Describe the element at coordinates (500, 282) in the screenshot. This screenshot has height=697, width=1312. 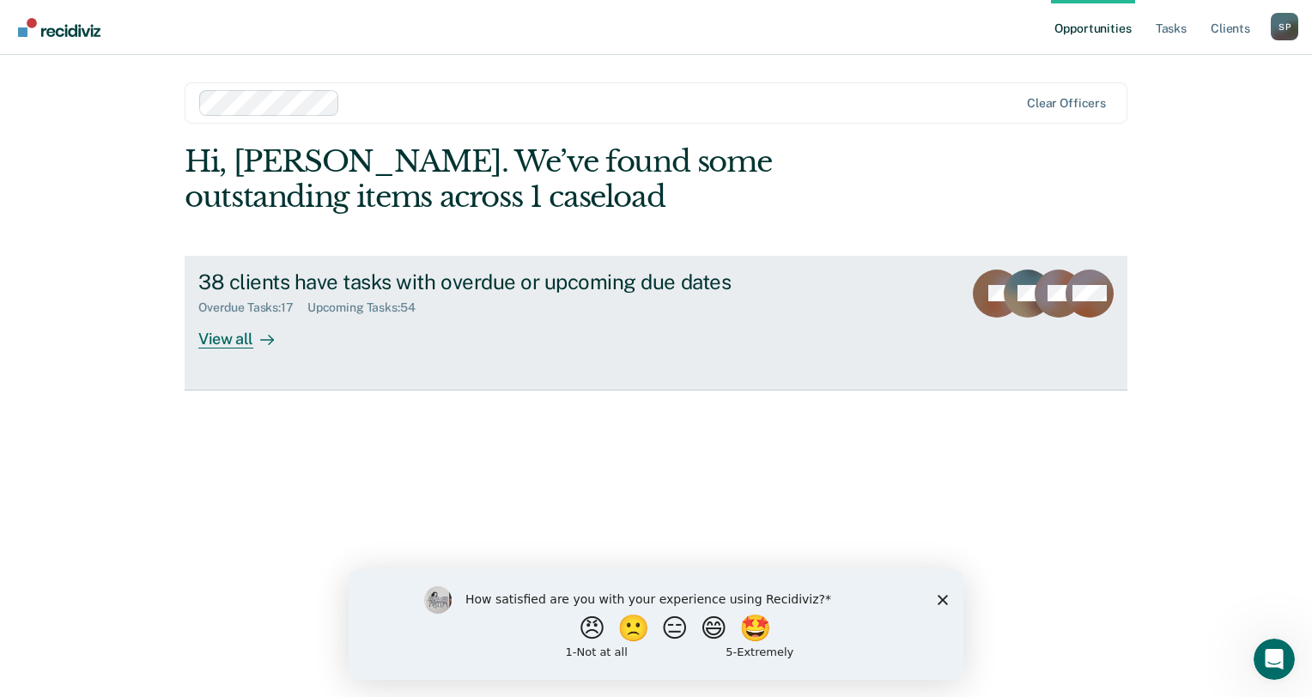
I see `div: 38 clients have tasks with overdue or upcoming due dates` at that location.